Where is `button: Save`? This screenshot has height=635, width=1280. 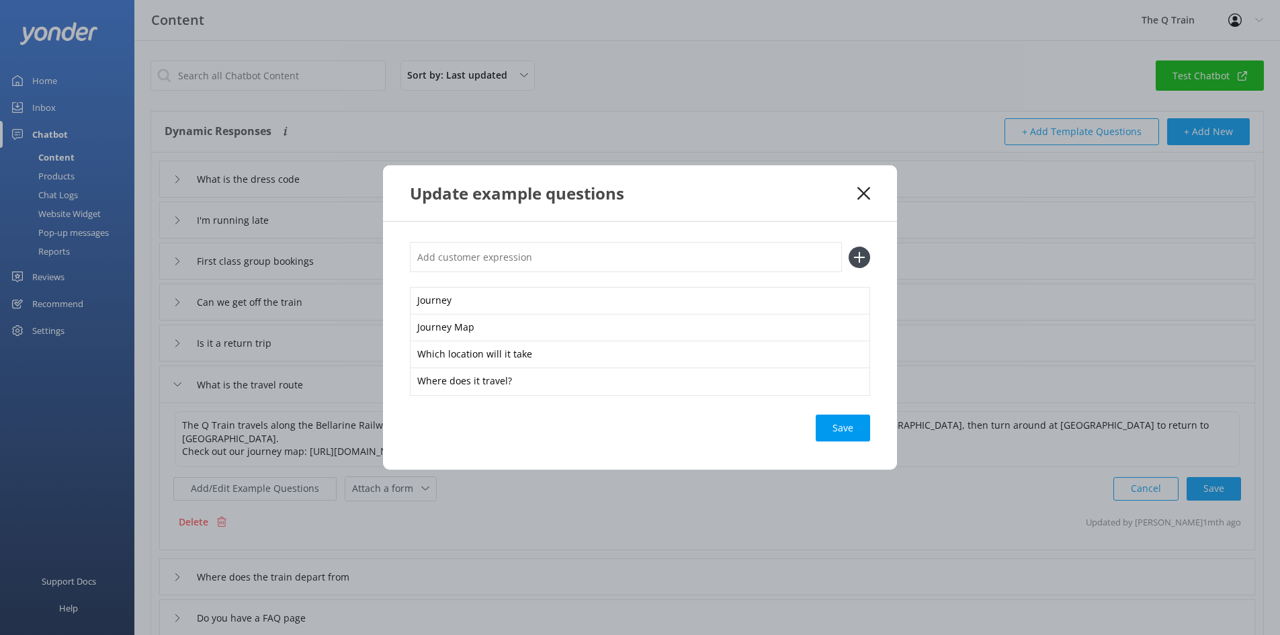
button: Save is located at coordinates (843, 428).